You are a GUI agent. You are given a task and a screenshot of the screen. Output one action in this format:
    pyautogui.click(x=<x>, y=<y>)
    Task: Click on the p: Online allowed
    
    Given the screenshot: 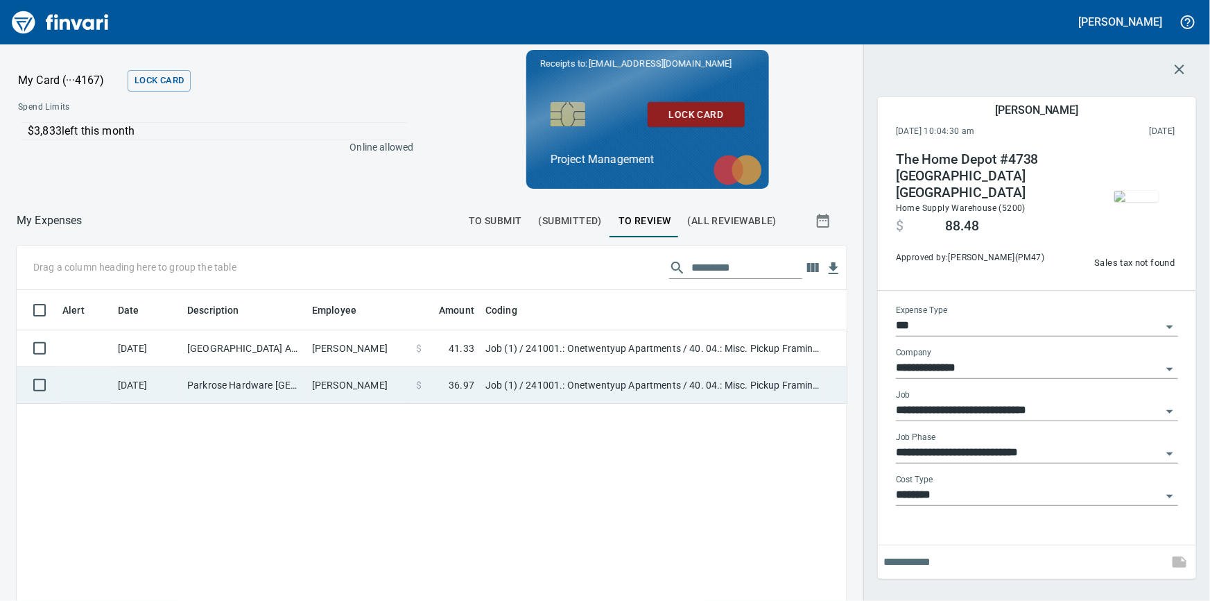 What is the action you would take?
    pyautogui.click(x=210, y=147)
    